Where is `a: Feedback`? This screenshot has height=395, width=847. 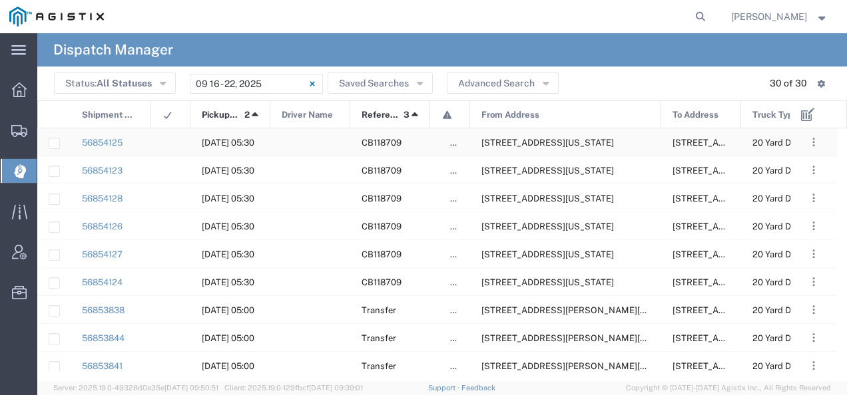 a: Feedback is located at coordinates (478, 388).